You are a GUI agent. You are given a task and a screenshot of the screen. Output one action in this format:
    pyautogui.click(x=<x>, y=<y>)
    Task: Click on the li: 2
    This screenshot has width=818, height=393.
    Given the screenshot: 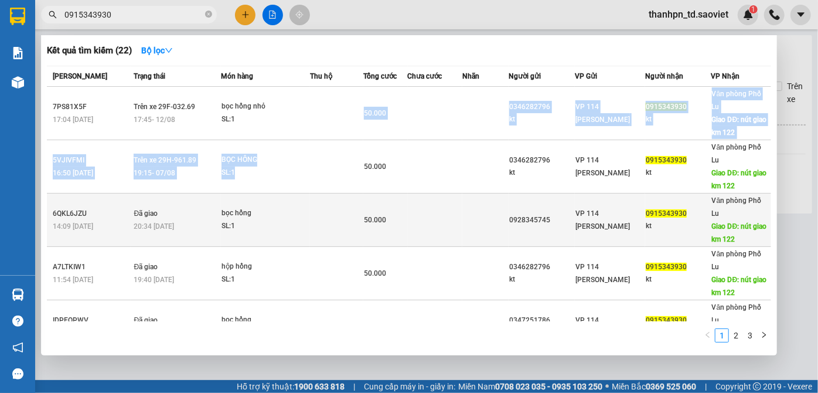 What is the action you would take?
    pyautogui.click(x=736, y=335)
    